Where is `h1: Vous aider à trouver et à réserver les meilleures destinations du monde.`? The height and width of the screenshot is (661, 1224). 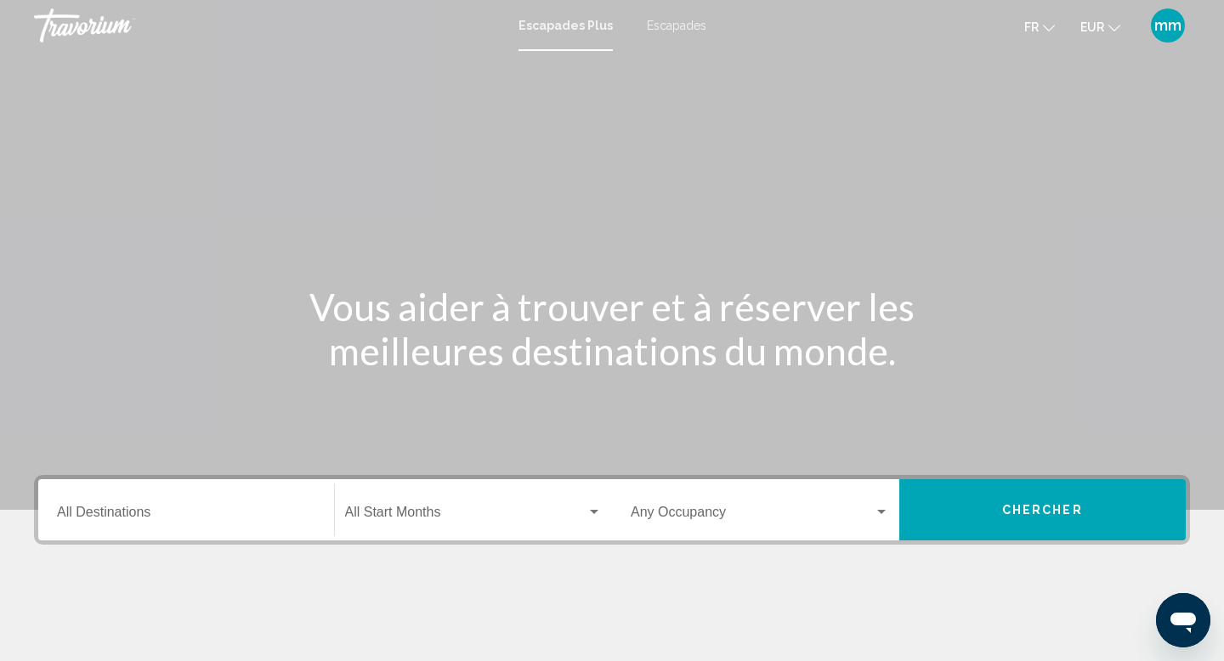
h1: Vous aider à trouver et à réserver les meilleures destinations du monde. is located at coordinates (612, 329).